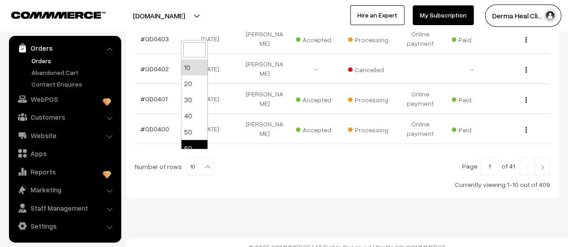 The image size is (568, 247). Describe the element at coordinates (342, 185) in the screenshot. I see `div: Currently viewing 1-10 out of 409` at that location.